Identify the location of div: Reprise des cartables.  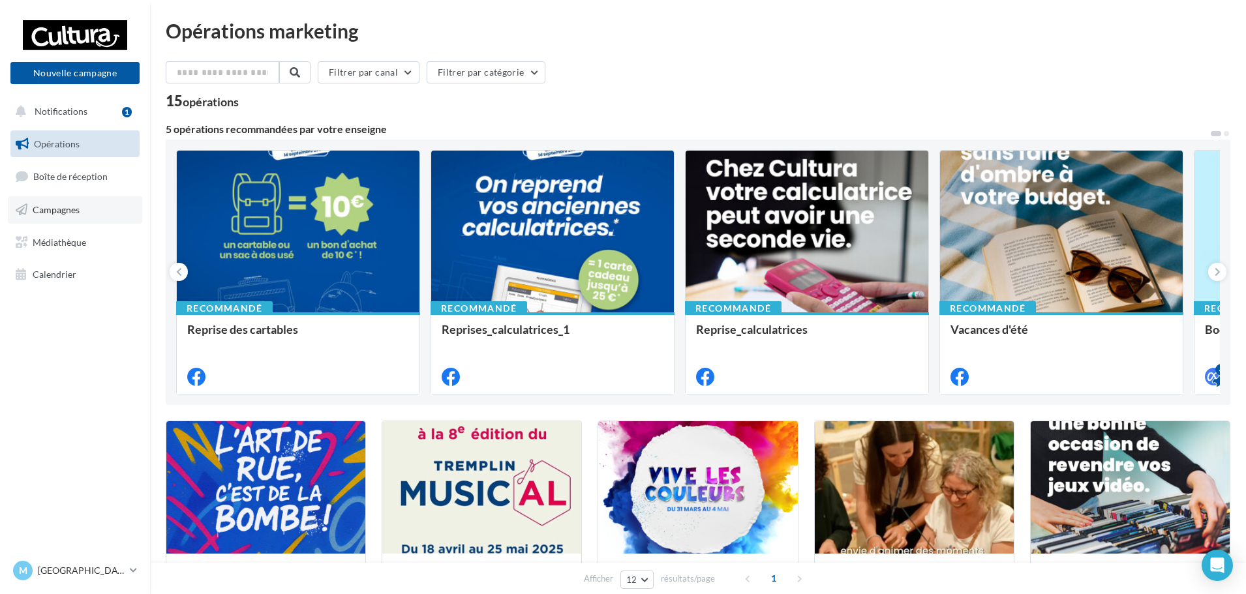
(298, 336).